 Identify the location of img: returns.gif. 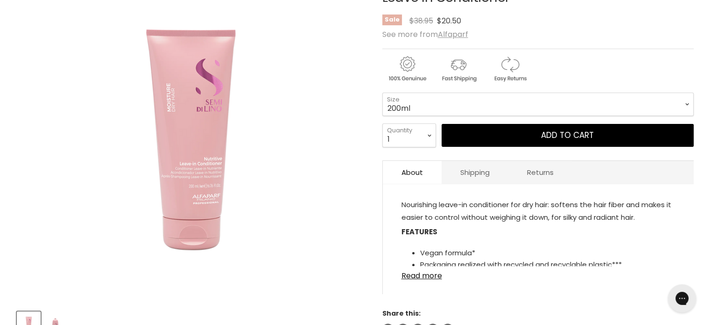
(510, 69).